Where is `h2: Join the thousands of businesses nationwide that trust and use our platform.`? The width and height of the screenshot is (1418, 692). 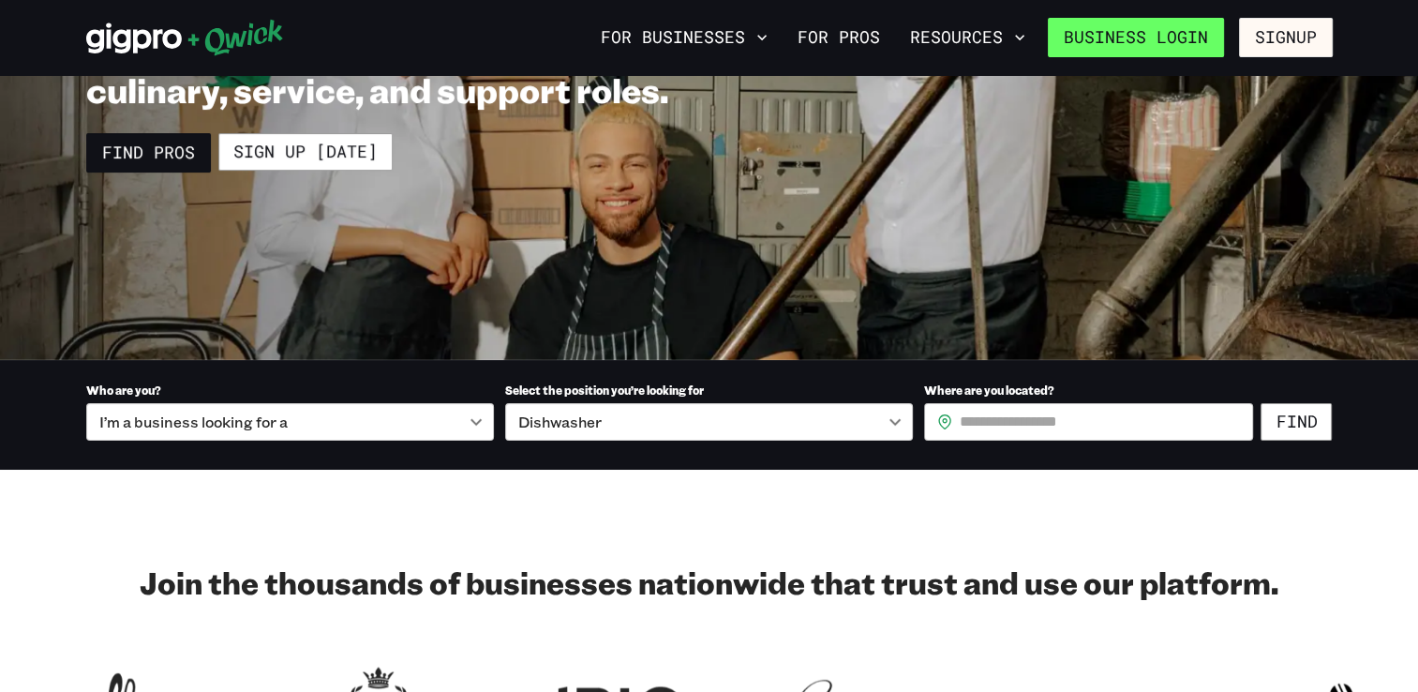 h2: Join the thousands of businesses nationwide that trust and use our platform. is located at coordinates (710, 582).